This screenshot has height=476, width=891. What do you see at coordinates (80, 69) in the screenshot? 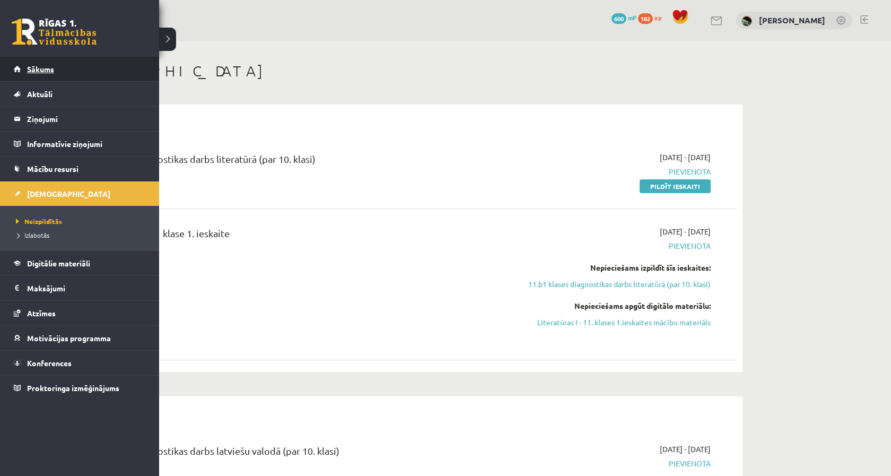
I see `a: Sākums` at bounding box center [80, 69].